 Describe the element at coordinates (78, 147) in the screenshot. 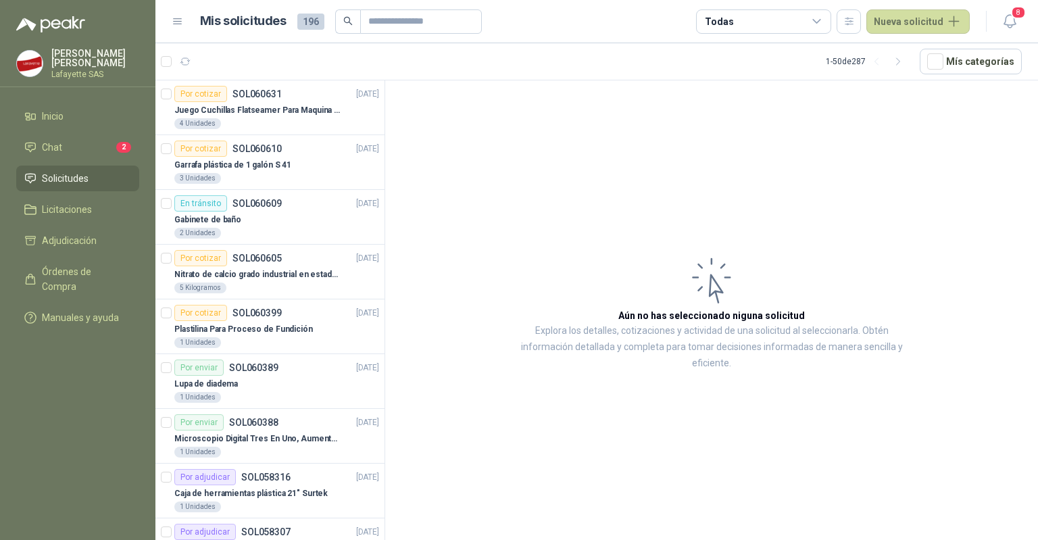

I see `a: Chat2` at that location.